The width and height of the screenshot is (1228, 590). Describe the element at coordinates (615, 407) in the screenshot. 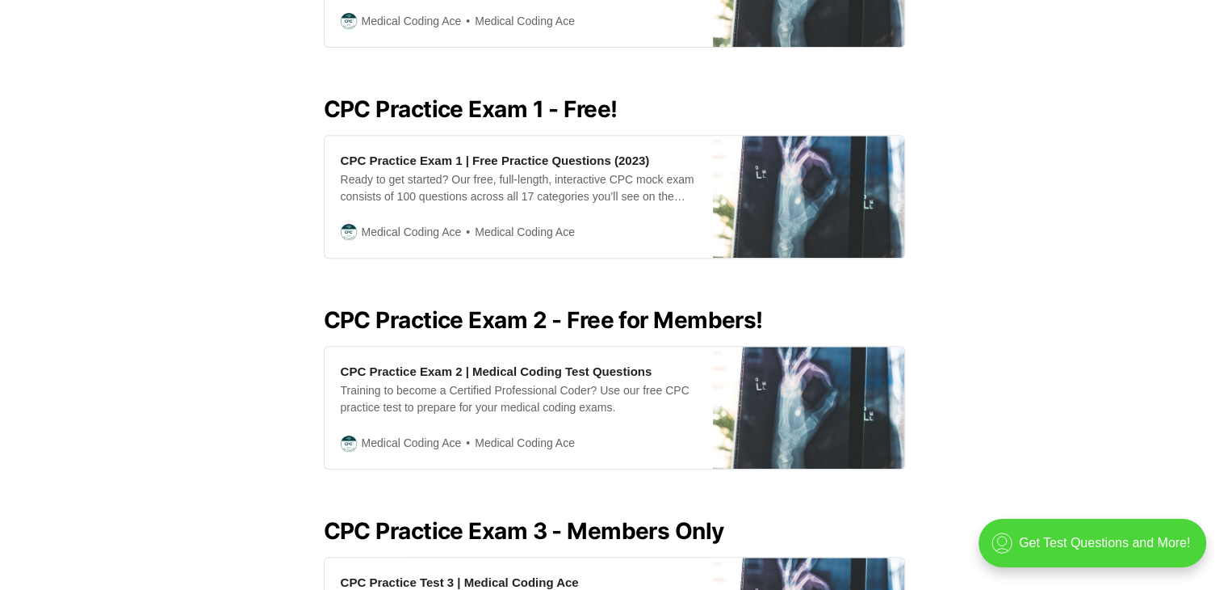

I see `a: CPC Practice Exam 2 | Medical Coding Test QuestionsTraining to become a Certified Professional Co...` at that location.